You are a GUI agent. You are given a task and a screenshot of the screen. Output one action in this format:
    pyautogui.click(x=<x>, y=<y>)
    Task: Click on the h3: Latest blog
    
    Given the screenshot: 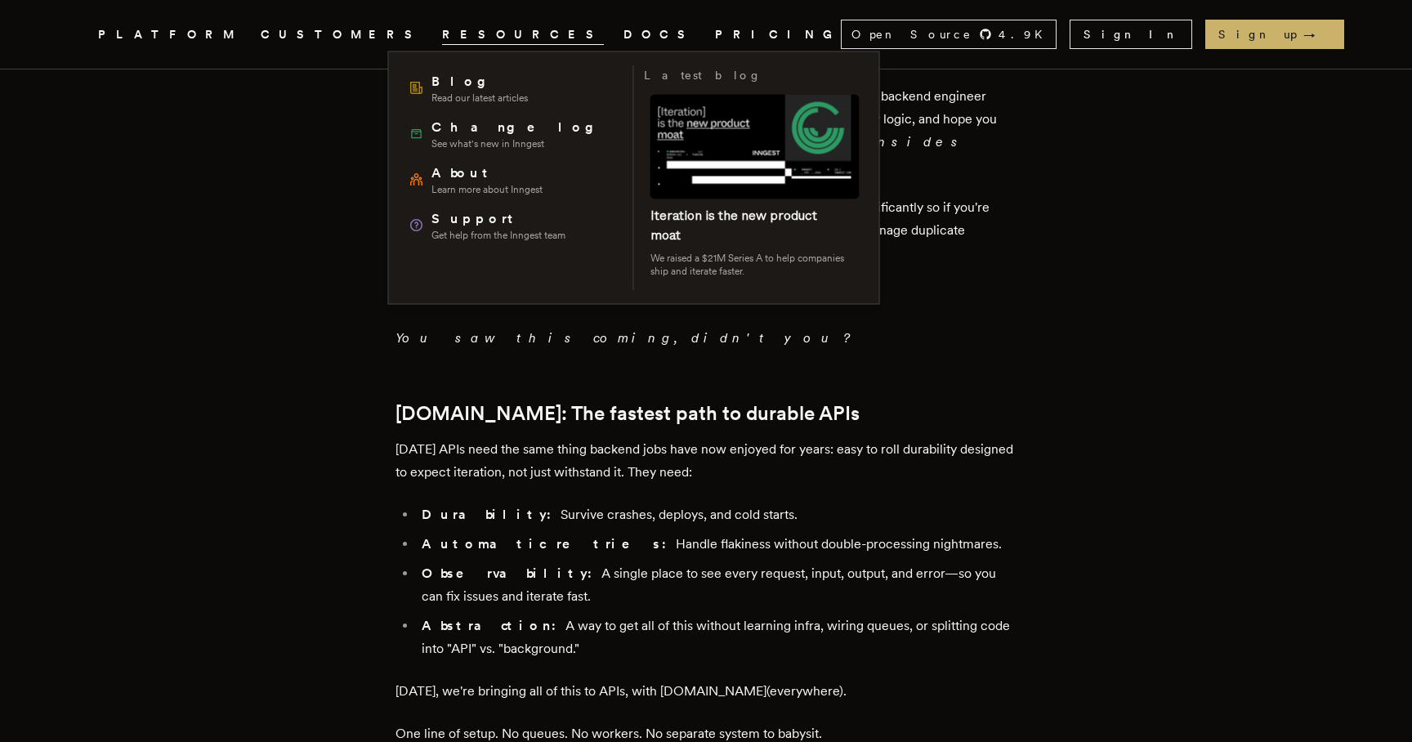 What is the action you would take?
    pyautogui.click(x=703, y=75)
    